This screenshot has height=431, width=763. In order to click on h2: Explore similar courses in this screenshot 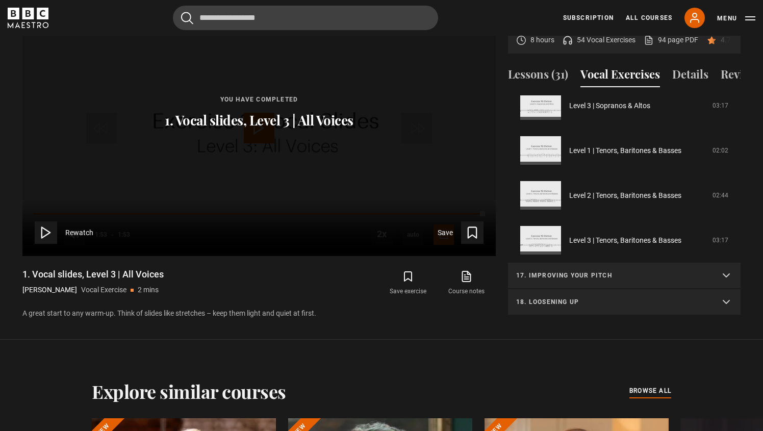, I will do `click(189, 391)`.